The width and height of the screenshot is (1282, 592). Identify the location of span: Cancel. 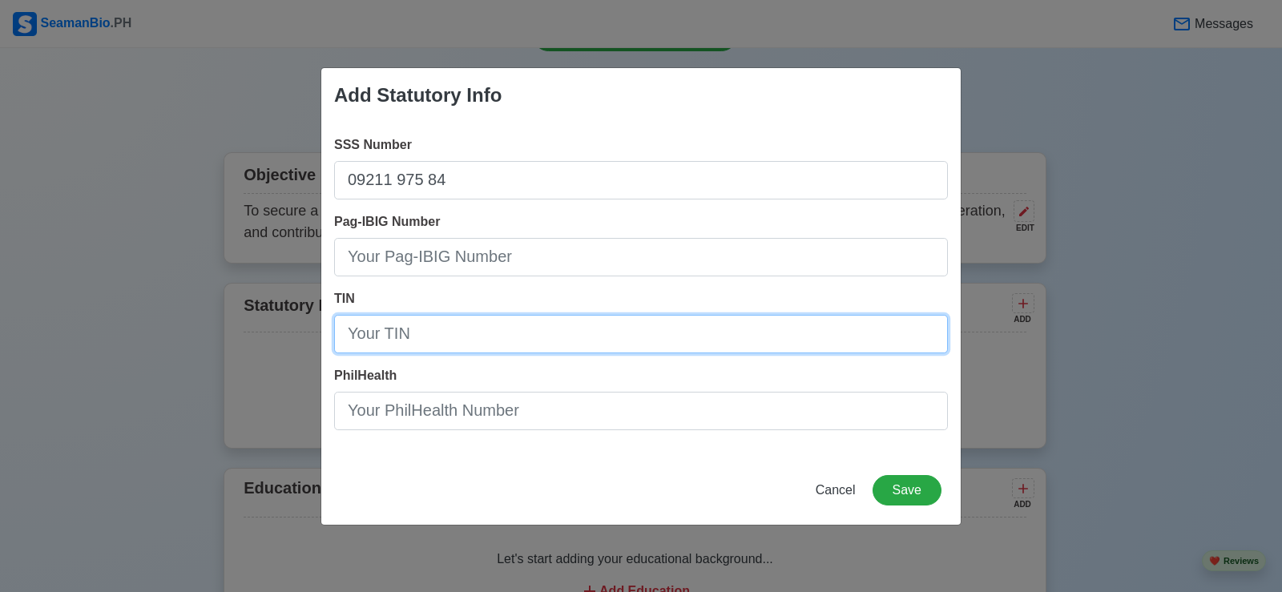
(835, 489).